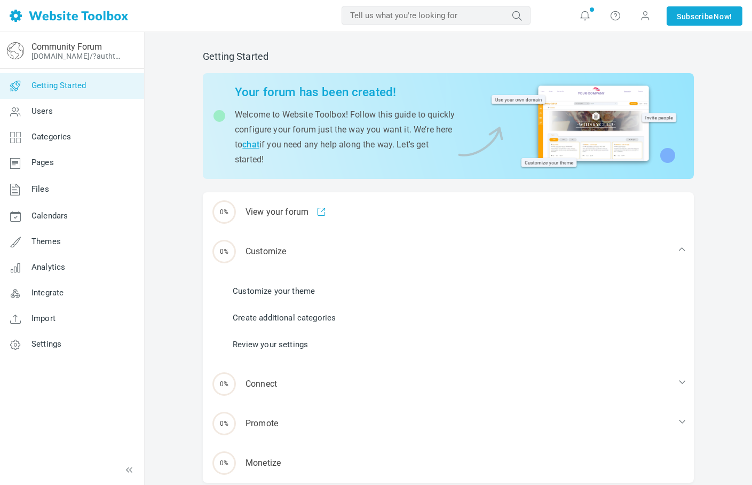 Image resolution: width=752 pixels, height=485 pixels. What do you see at coordinates (51, 137) in the screenshot?
I see `span: Categories` at bounding box center [51, 137].